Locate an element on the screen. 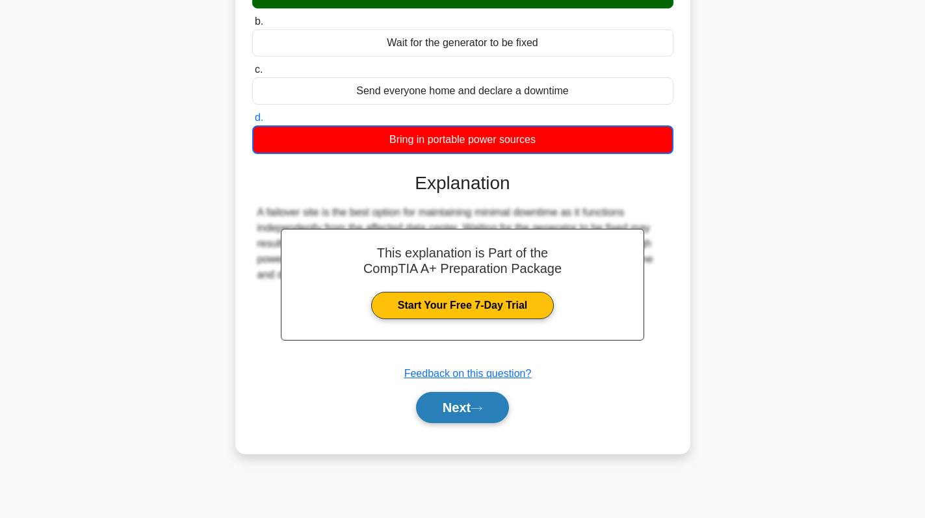 Image resolution: width=925 pixels, height=518 pixels. a: Feedback on this question? is located at coordinates (468, 373).